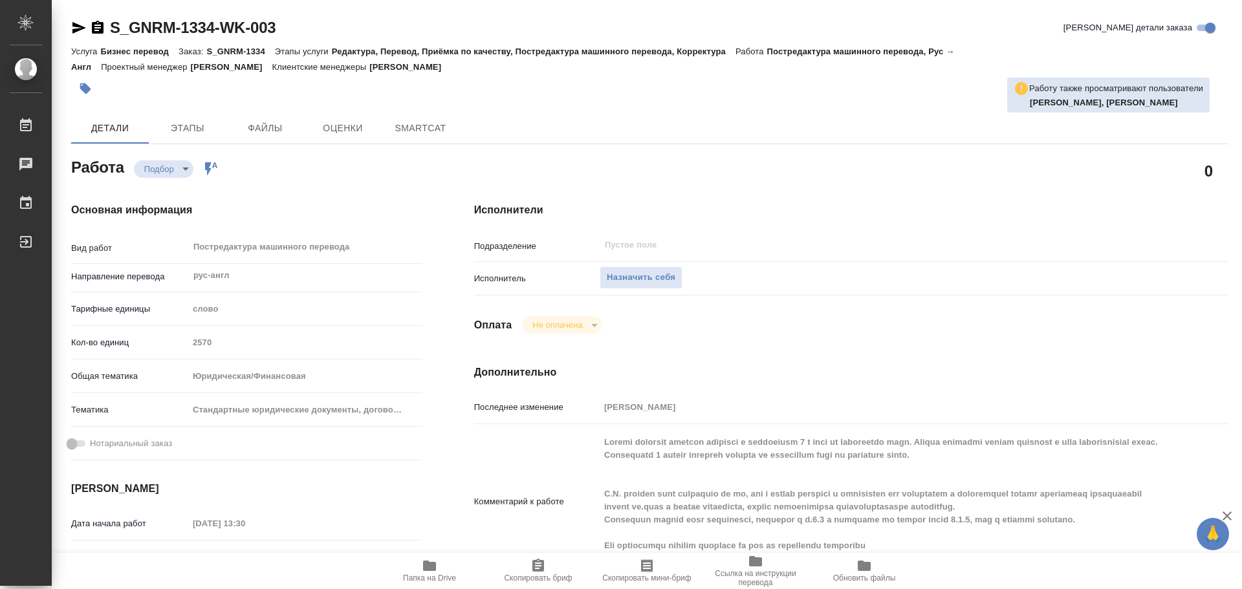 The width and height of the screenshot is (1242, 589). I want to click on p: Работу также просматривают пользователи, so click(1116, 89).